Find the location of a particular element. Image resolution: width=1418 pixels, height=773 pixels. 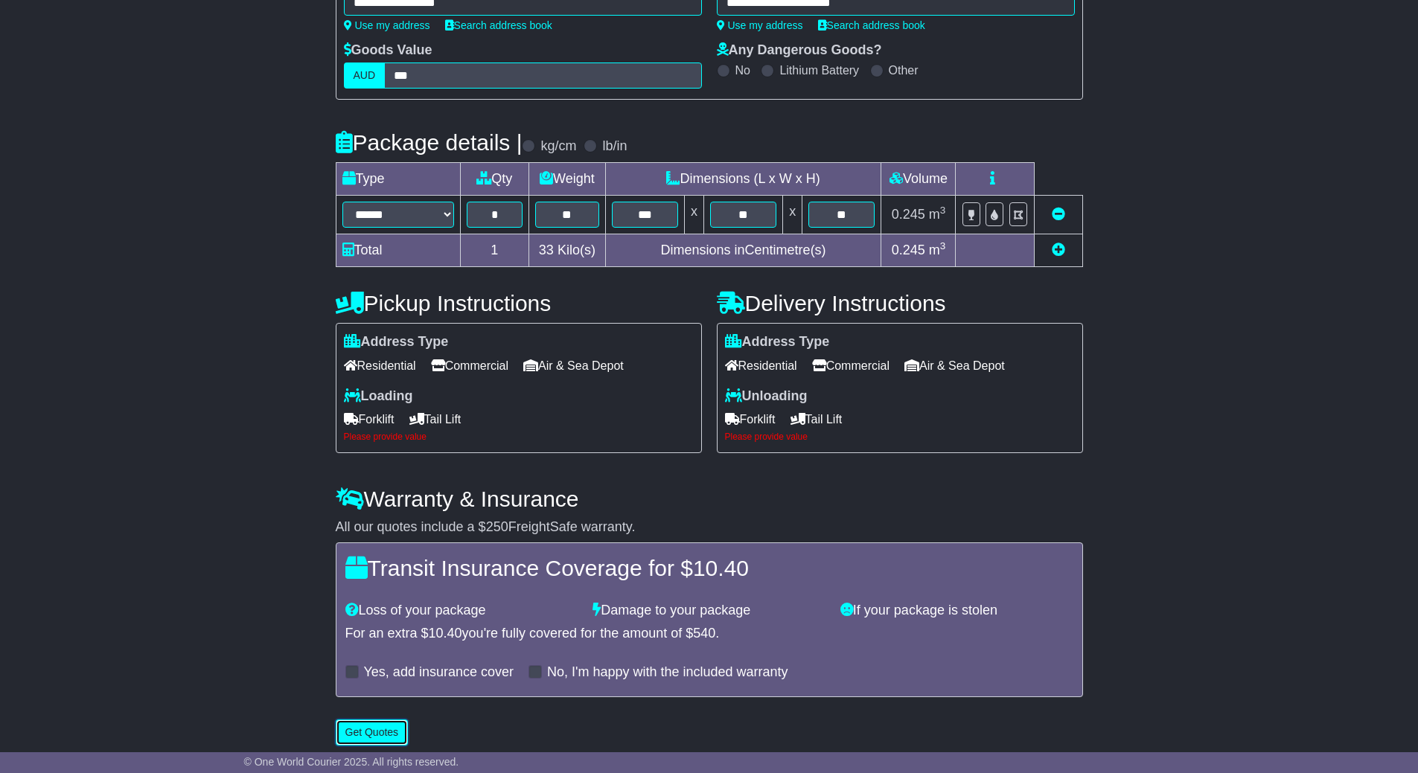

h4: Transit Insurance Coverage for $ is located at coordinates (709, 568).